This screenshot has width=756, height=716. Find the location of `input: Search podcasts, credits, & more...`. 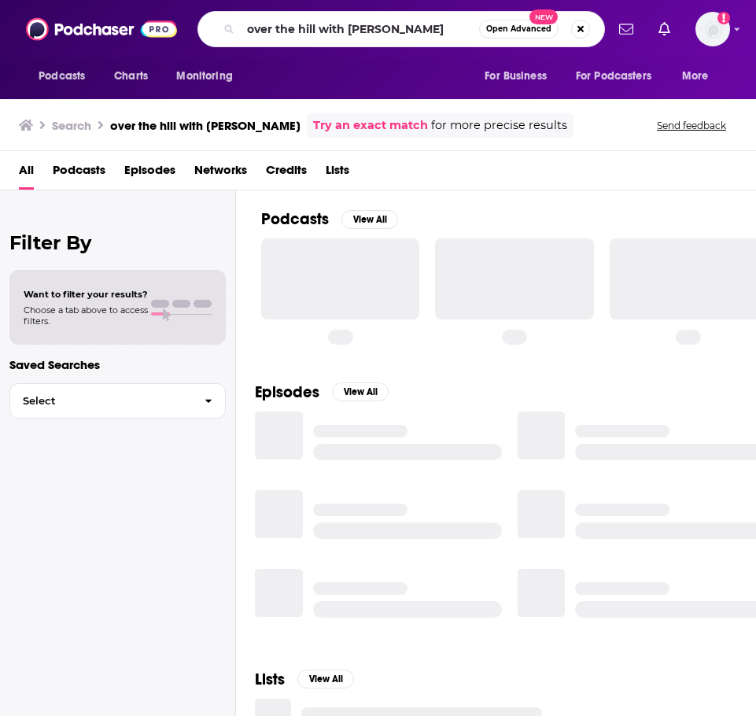

input: Search podcasts, credits, & more... is located at coordinates (359, 29).